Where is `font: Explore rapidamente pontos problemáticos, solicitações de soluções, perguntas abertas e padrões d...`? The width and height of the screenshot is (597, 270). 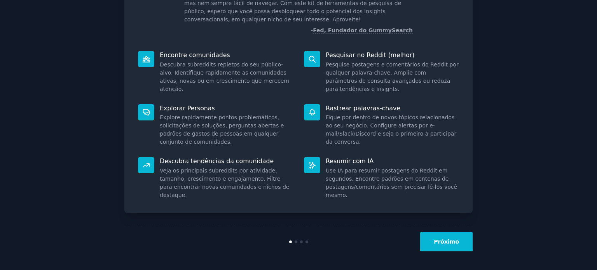
font: Explore rapidamente pontos problemáticos, solicitações de soluções, perguntas abertas e padrões d... is located at coordinates (222, 129).